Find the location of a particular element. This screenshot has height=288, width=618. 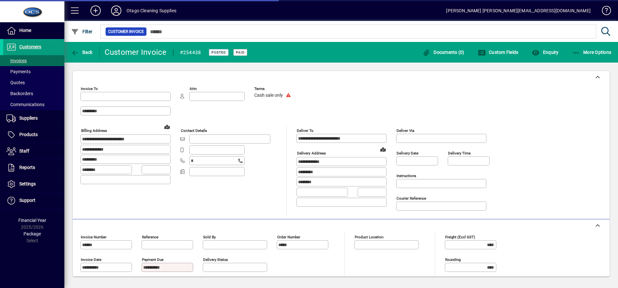

button: Enquiry is located at coordinates (545, 52).